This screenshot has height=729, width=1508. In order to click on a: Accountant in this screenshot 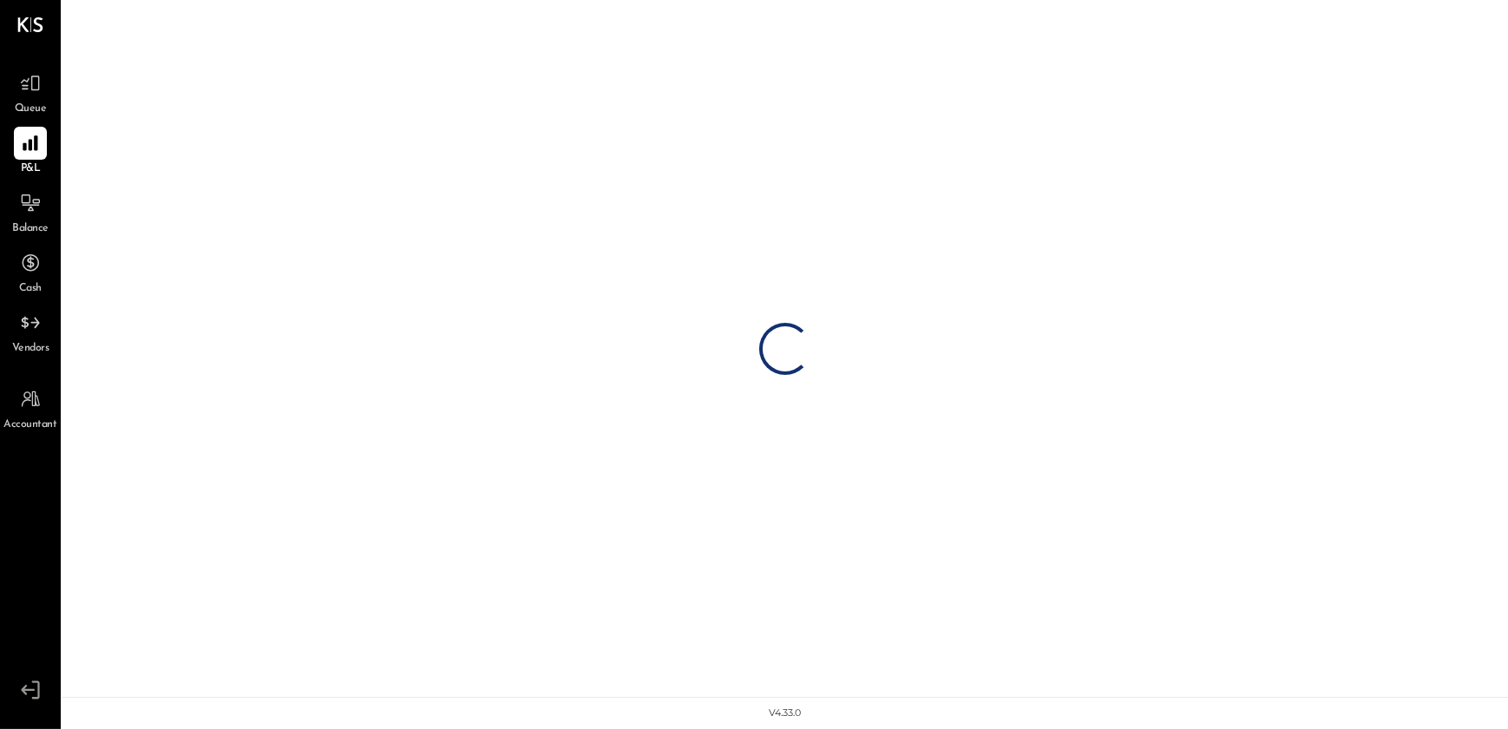, I will do `click(30, 408)`.